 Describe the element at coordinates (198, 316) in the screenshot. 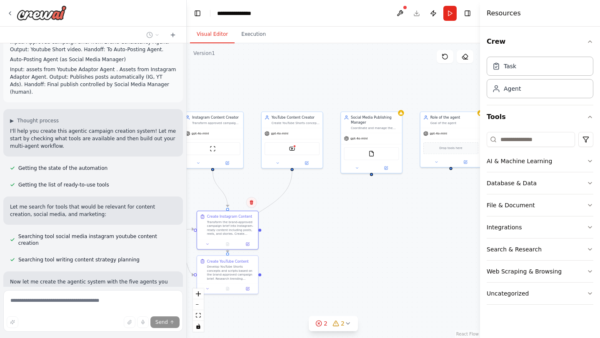

I see `button: fit view` at that location.